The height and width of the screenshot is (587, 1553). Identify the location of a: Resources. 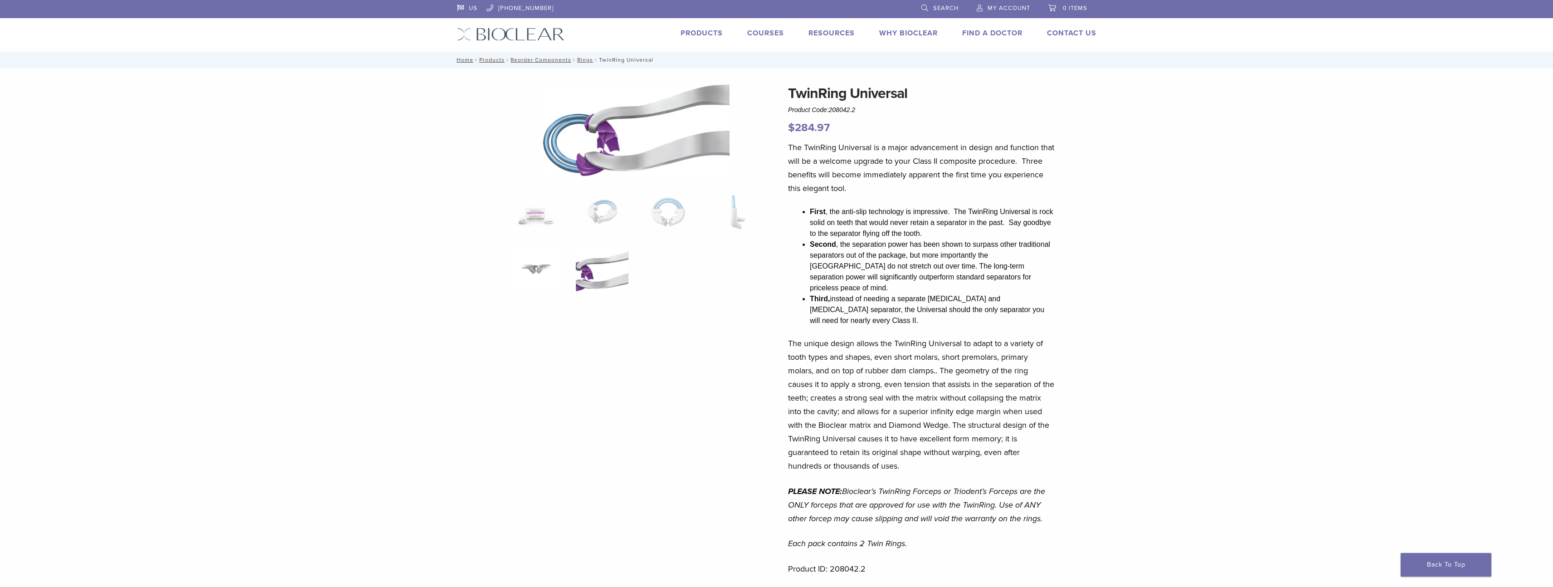
(832, 33).